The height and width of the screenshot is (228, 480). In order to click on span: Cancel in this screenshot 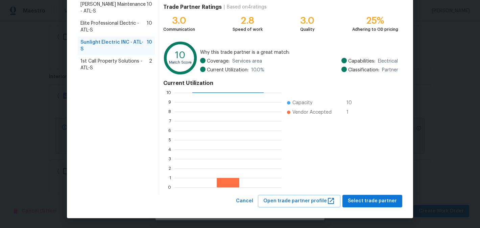, I will do `click(244, 201)`.